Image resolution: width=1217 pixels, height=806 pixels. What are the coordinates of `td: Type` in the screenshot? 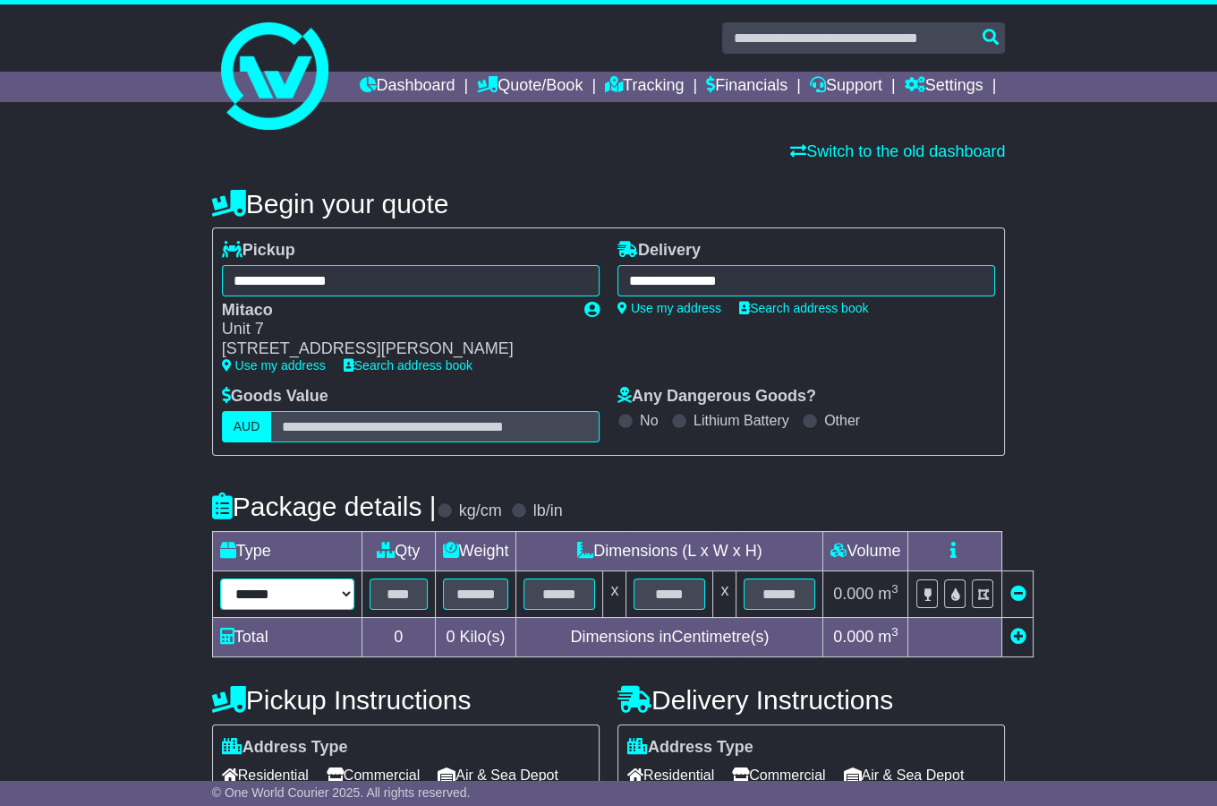 It's located at (286, 551).